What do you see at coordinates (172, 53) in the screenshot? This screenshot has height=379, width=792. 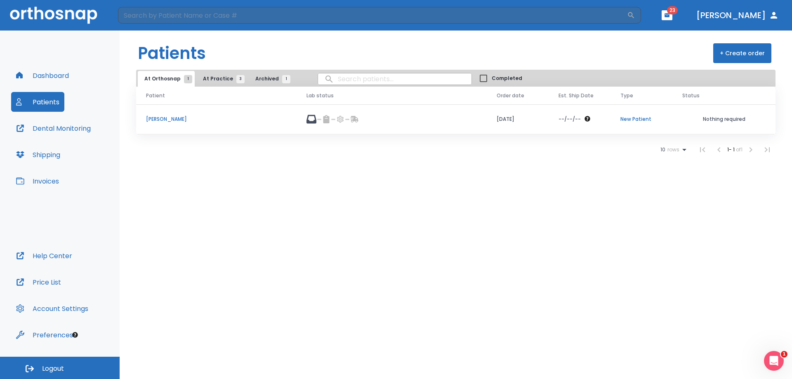 I see `h1: Patients` at bounding box center [172, 53].